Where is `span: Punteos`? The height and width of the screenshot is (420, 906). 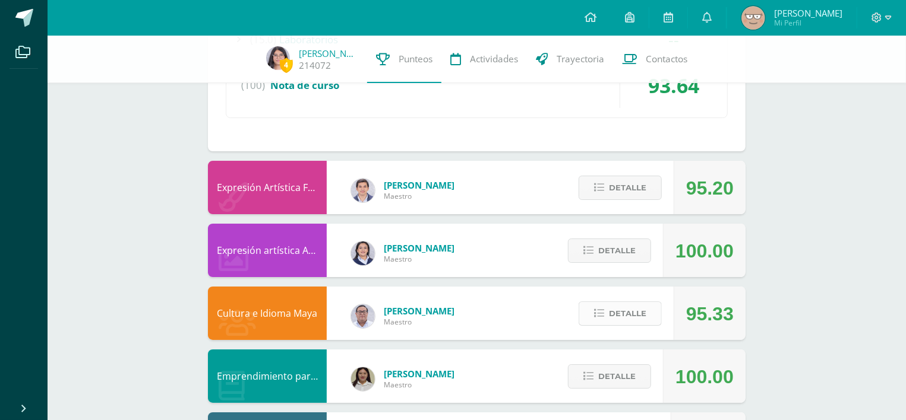
span: Punteos is located at coordinates (415, 59).